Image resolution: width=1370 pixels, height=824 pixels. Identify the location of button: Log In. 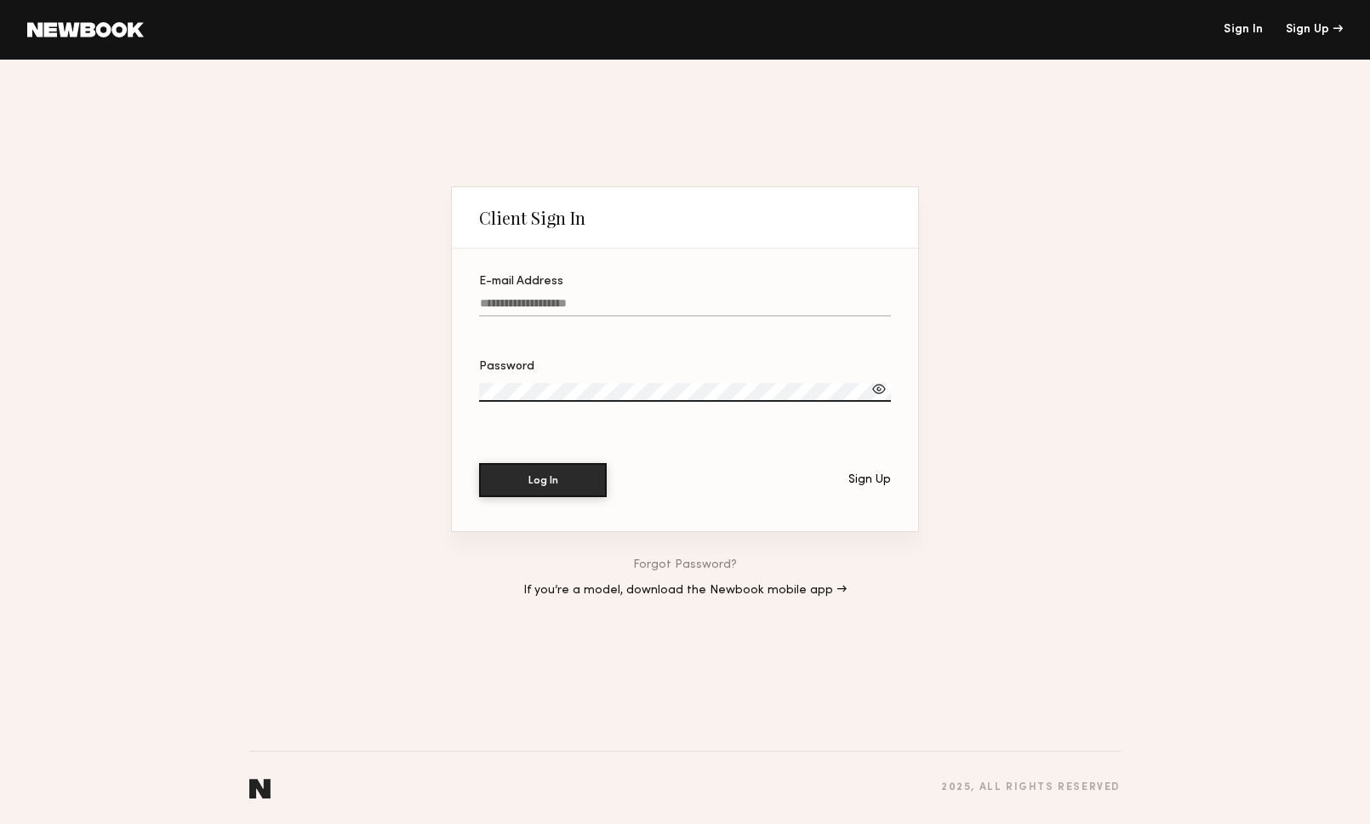
(543, 480).